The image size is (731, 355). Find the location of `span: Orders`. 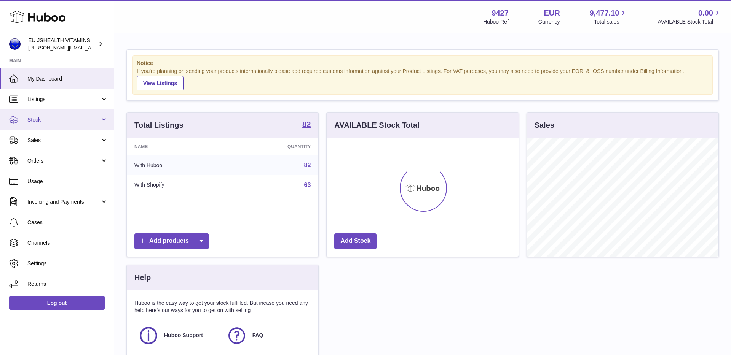

span: Orders is located at coordinates (64, 161).